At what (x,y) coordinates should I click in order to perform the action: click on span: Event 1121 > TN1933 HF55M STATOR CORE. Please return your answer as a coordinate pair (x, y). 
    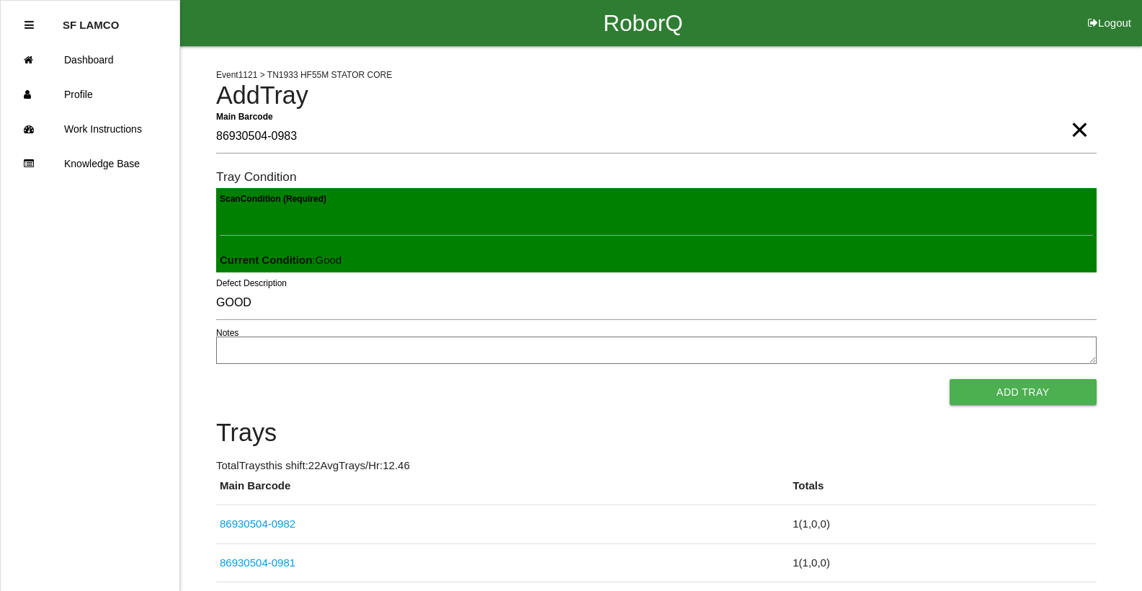
    Looking at the image, I should click on (304, 75).